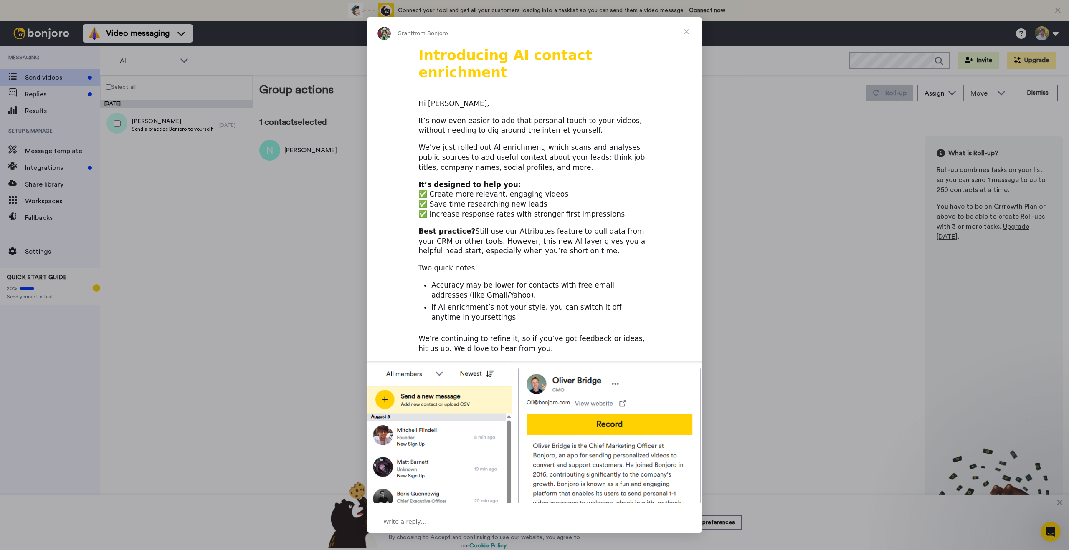 The height and width of the screenshot is (550, 1069). I want to click on span: Grant, so click(405, 33).